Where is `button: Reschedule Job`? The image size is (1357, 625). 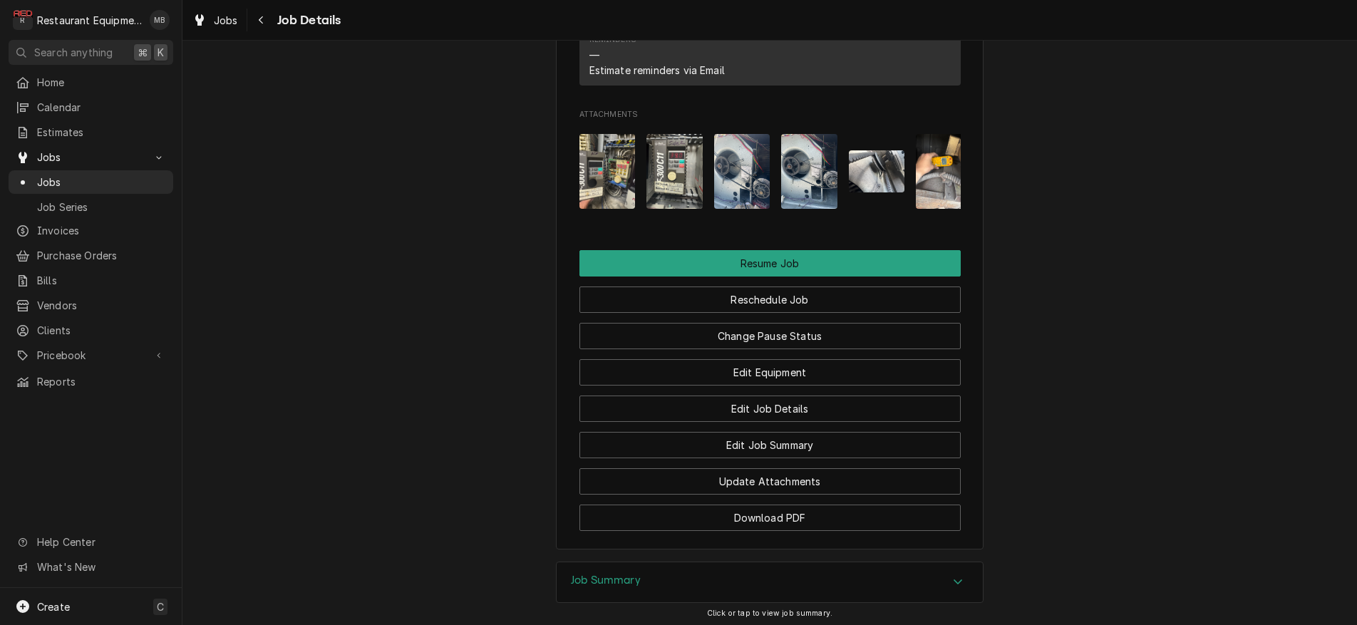
button: Reschedule Job is located at coordinates (770, 299).